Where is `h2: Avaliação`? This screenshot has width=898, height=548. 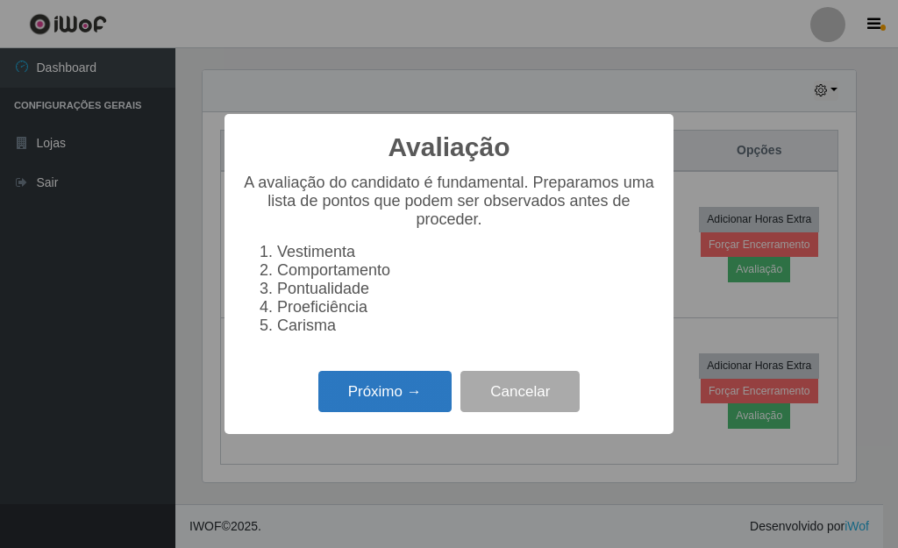 h2: Avaliação is located at coordinates (449, 147).